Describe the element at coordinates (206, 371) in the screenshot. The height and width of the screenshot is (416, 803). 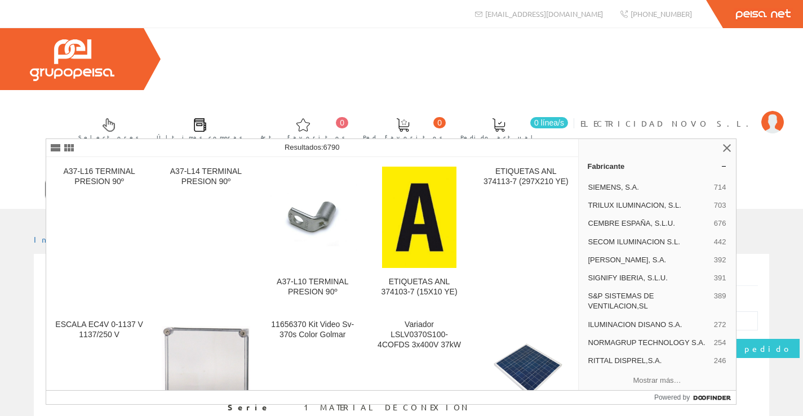
I see `img: Cubiertas transparente, bloqueable, HxAxP=375x375x150mm` at that location.